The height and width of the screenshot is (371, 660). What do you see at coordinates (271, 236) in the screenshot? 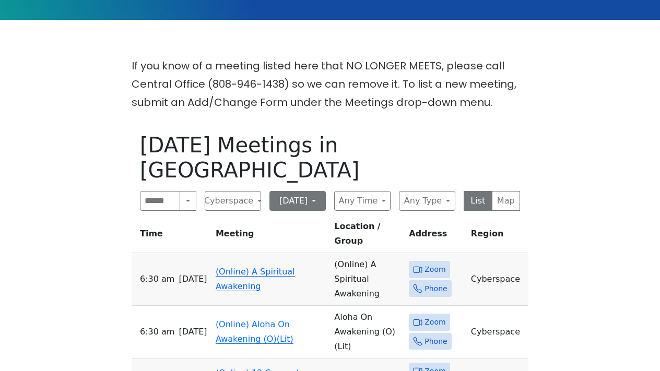
I see `th: Meeting` at bounding box center [271, 236].